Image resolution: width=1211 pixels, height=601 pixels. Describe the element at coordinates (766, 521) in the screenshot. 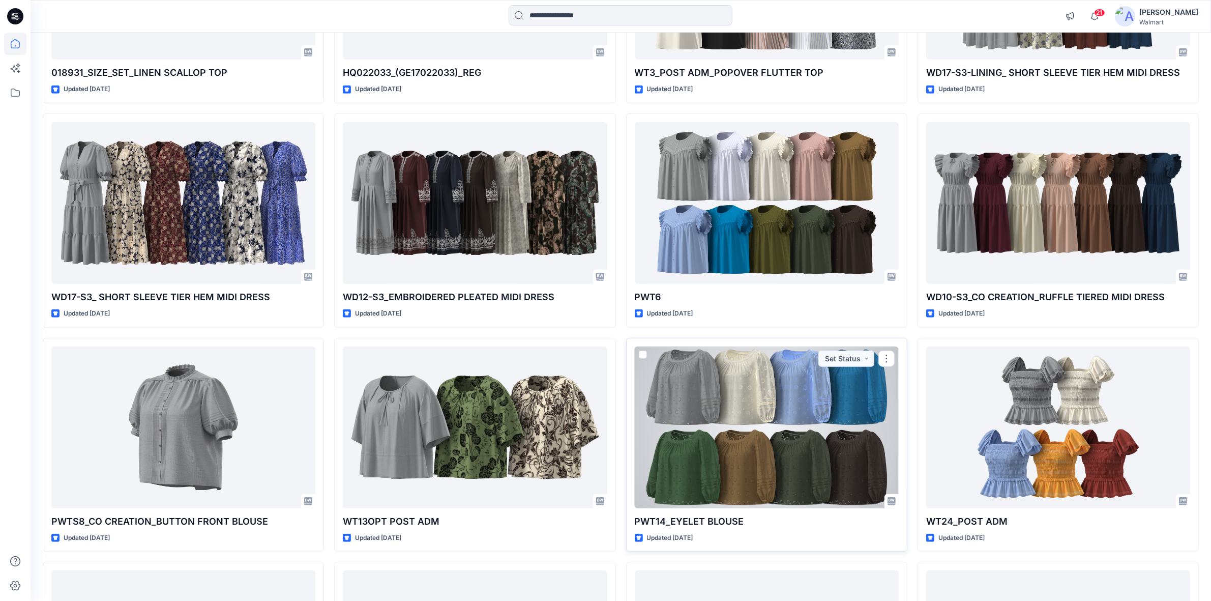

I see `p: PWT14_EYELET BLOUSE` at that location.